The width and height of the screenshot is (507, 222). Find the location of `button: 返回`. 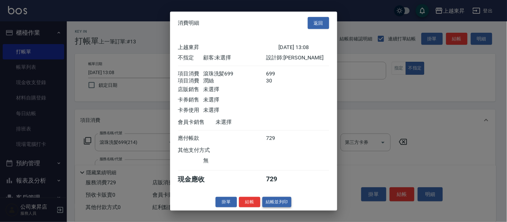

button: 返回 is located at coordinates (319, 23).